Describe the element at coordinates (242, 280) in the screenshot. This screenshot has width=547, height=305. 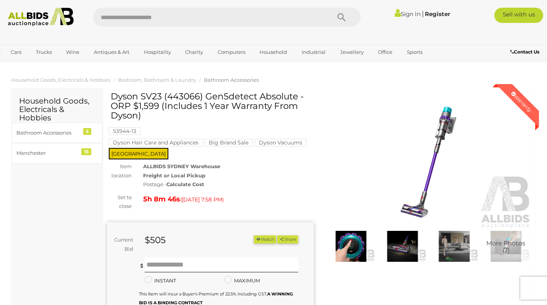
I see `label: MAXIMUM` at that location.